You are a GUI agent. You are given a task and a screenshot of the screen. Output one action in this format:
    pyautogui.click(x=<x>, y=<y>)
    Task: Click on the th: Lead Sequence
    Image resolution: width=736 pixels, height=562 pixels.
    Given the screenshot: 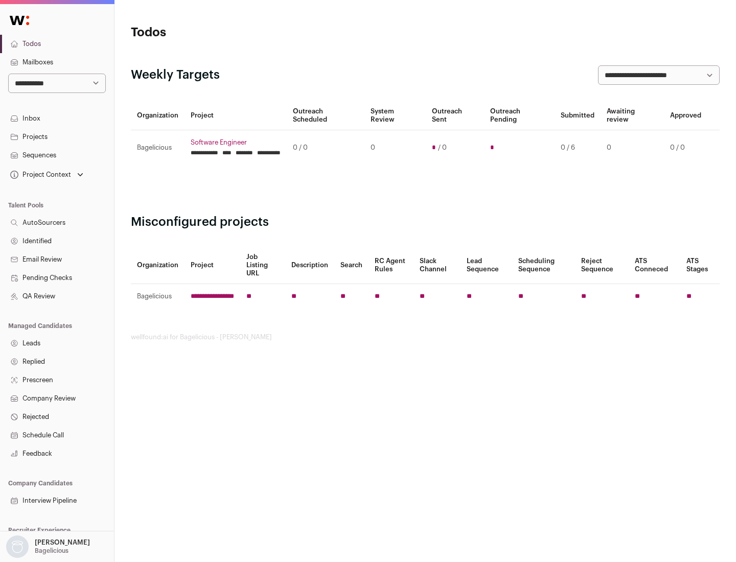 What is the action you would take?
    pyautogui.click(x=486, y=265)
    